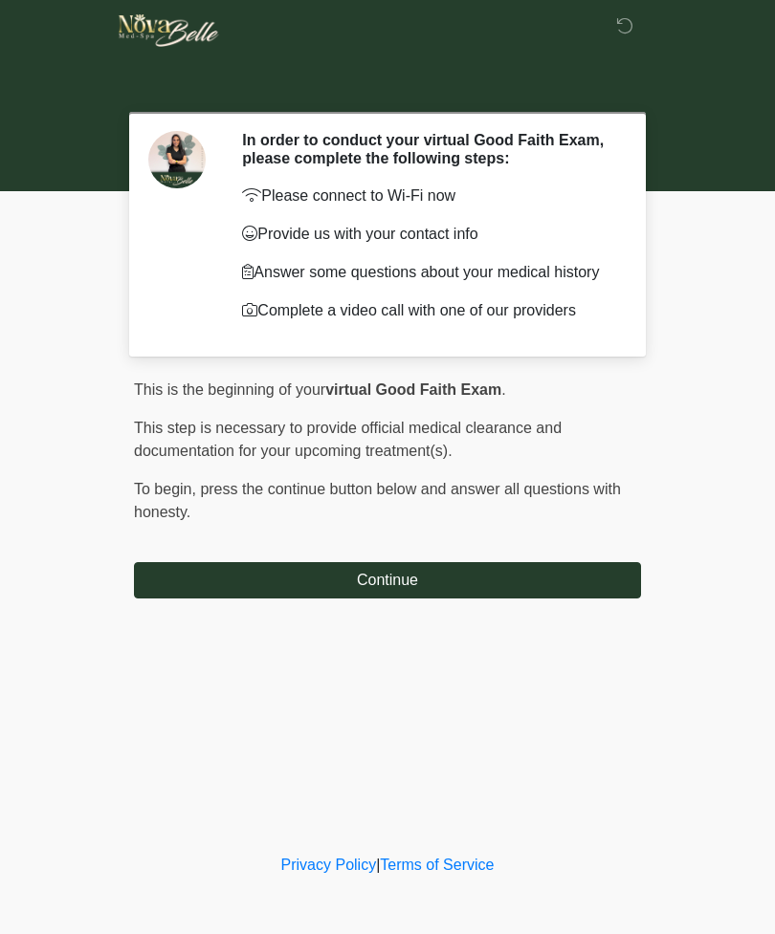 This screenshot has height=934, width=775. What do you see at coordinates (168, 31) in the screenshot?
I see `img: Novabelle medspa Logo` at bounding box center [168, 31].